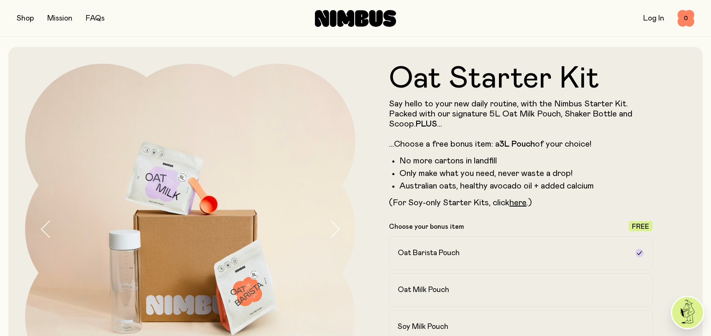 Image resolution: width=711 pixels, height=336 pixels. What do you see at coordinates (686, 18) in the screenshot?
I see `button: 0` at bounding box center [686, 18].